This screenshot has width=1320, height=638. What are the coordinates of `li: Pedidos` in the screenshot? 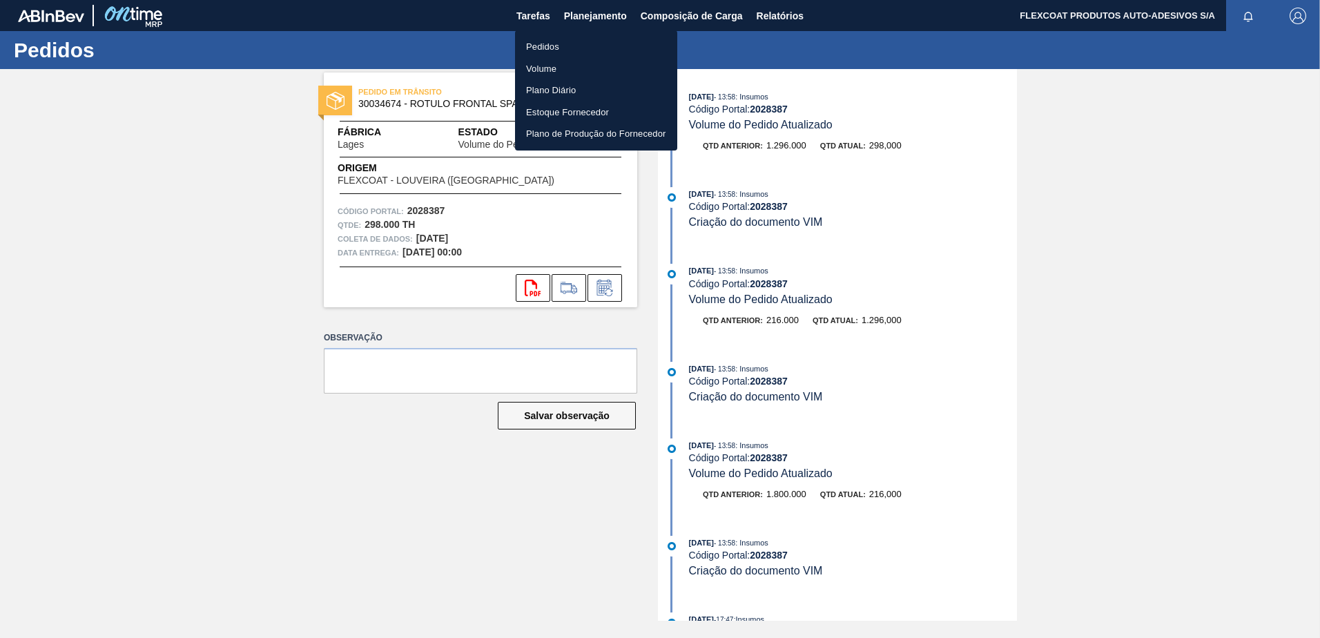 It's located at (596, 47).